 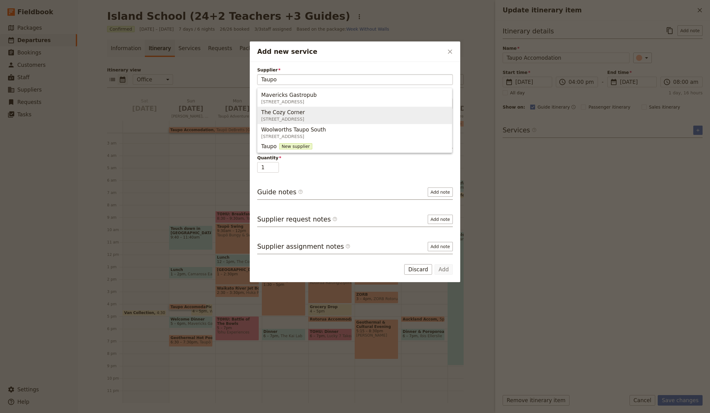 What do you see at coordinates (355, 70) in the screenshot?
I see `span: Supplier` at bounding box center [355, 70].